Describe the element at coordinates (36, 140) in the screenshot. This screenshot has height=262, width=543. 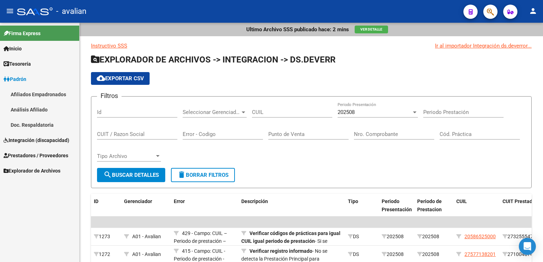
I see `span: Integración (discapacidad)` at that location.